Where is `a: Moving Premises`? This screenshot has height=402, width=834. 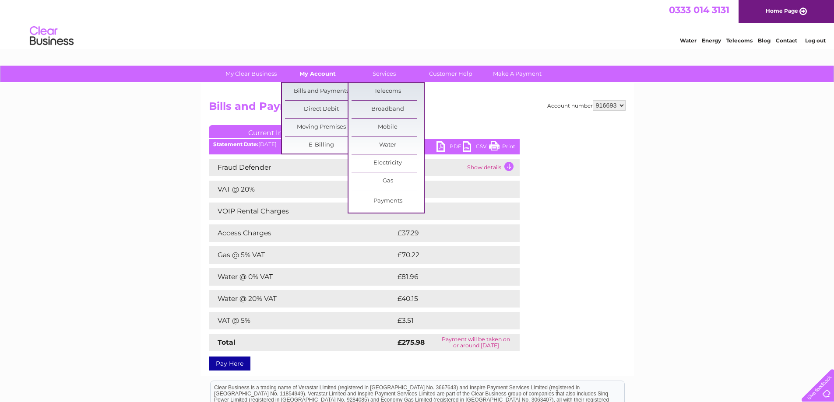
a: Moving Premises is located at coordinates (321, 127).